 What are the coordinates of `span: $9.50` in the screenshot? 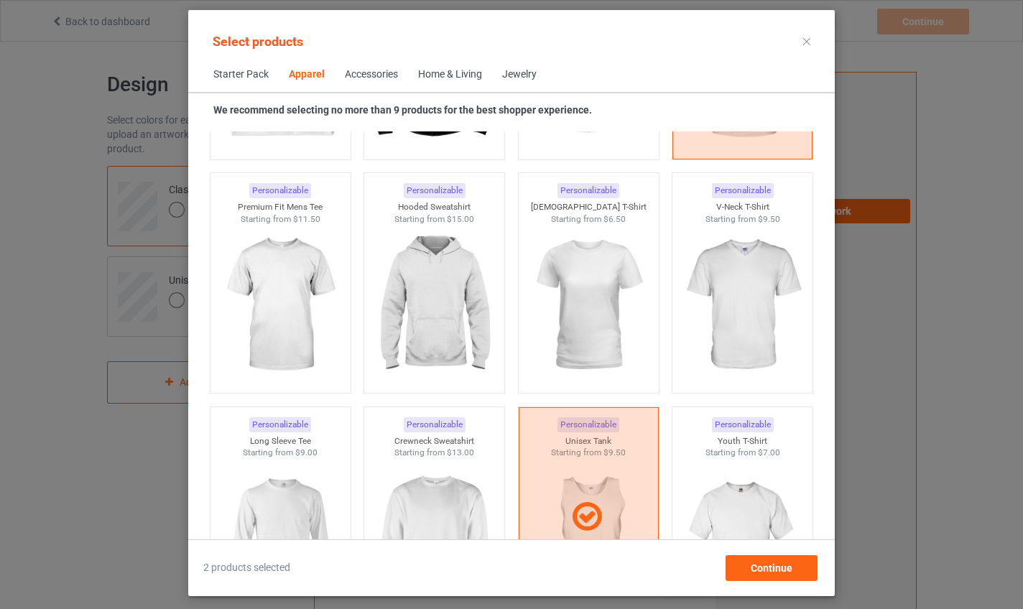 It's located at (768, 219).